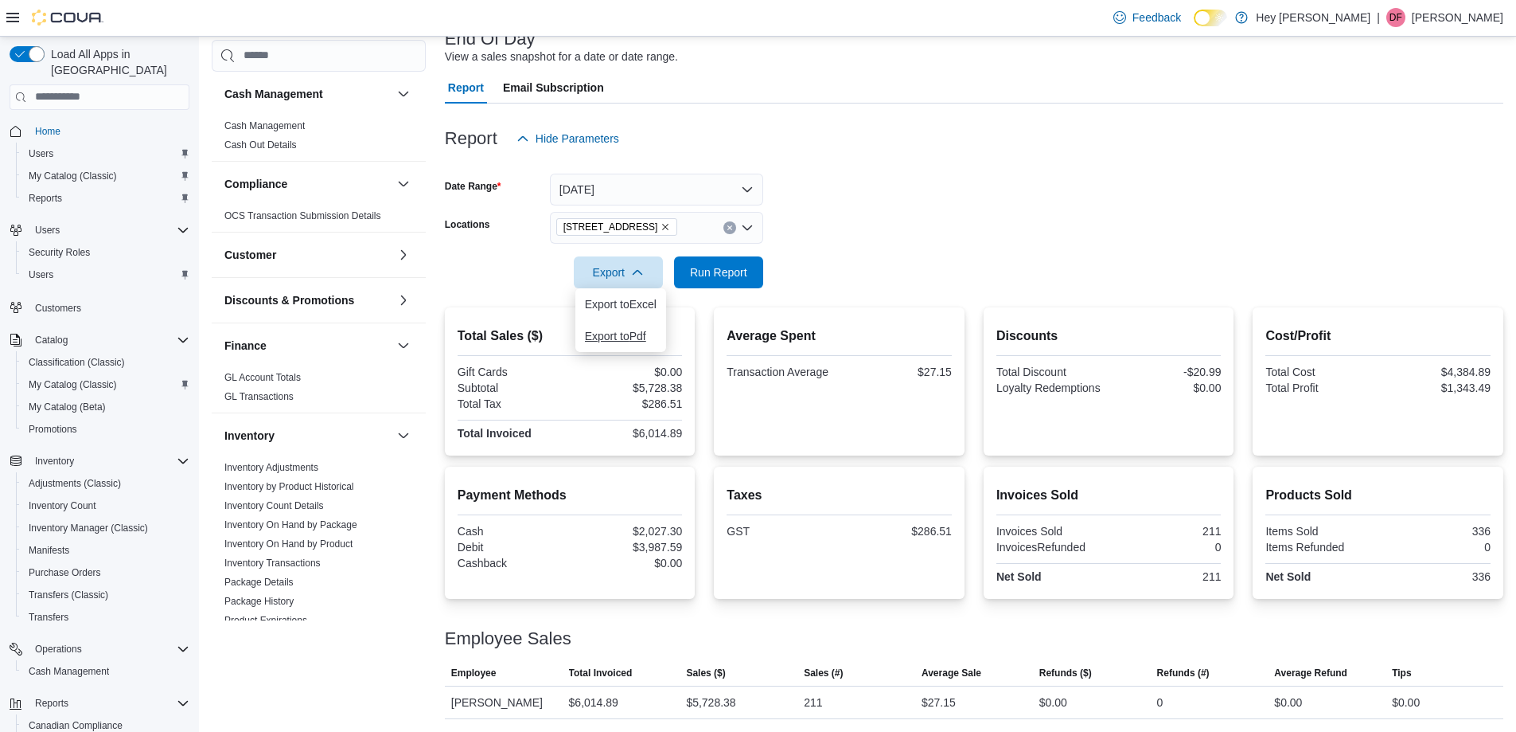  What do you see at coordinates (59, 252) in the screenshot?
I see `a: Security Roles` at bounding box center [59, 252].